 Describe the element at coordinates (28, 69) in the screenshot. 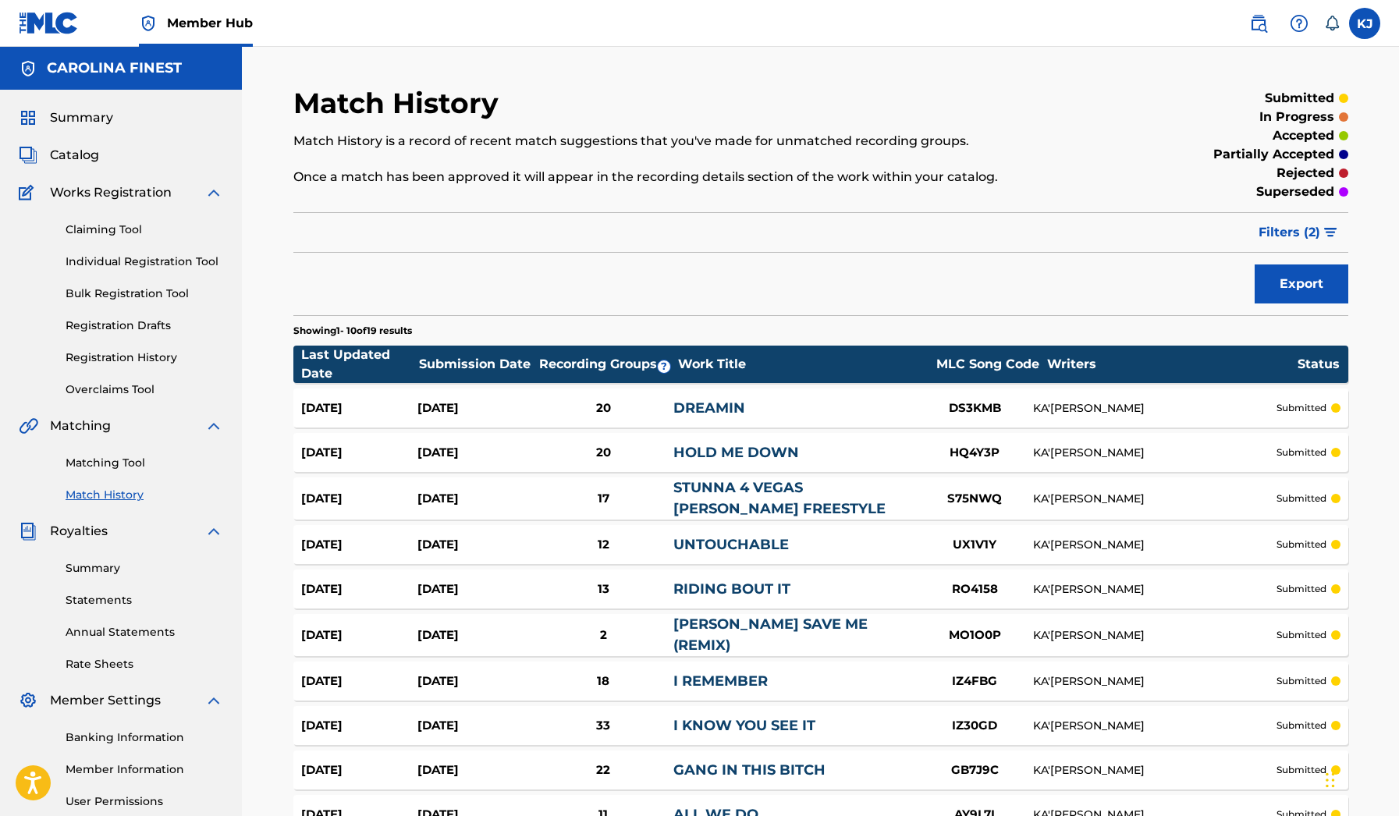

I see `img: Accounts` at that location.